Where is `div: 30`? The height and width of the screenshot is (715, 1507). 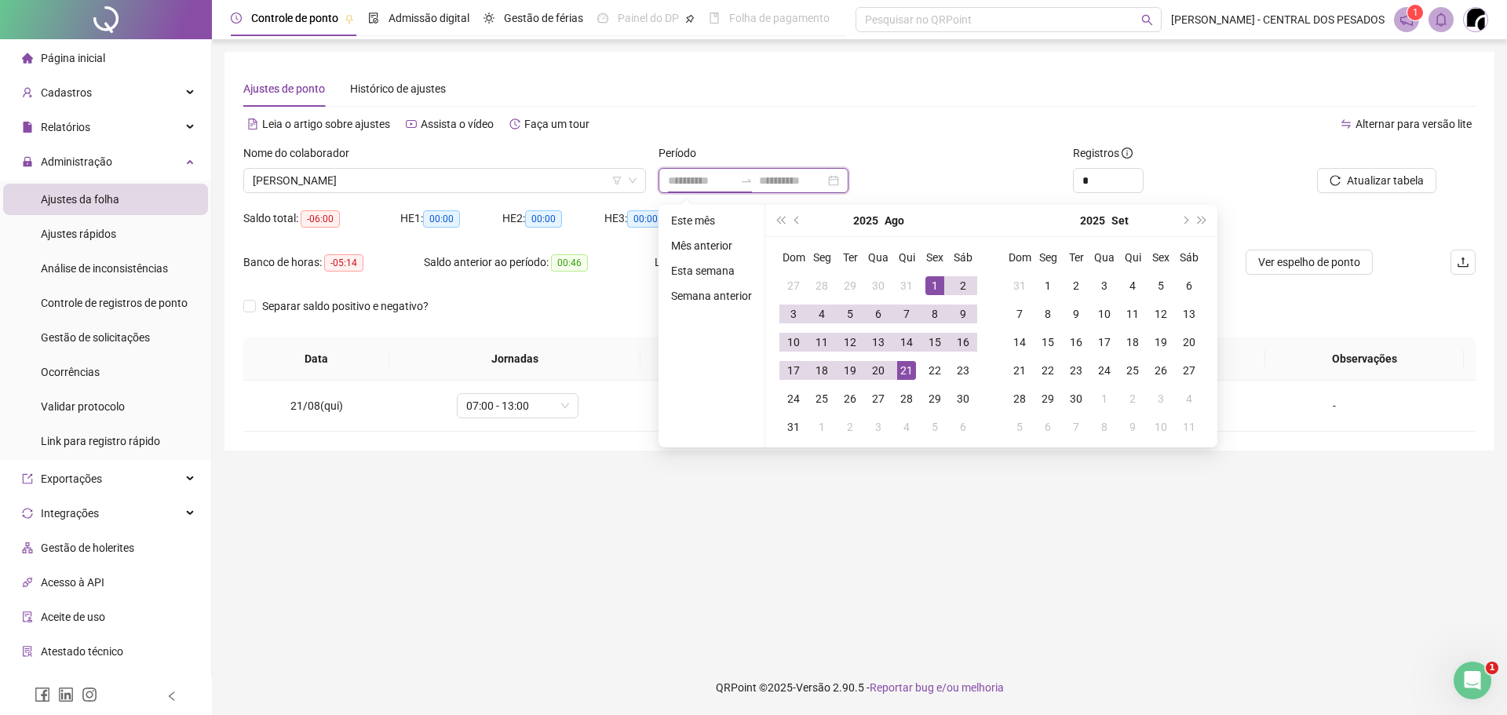
div: 30 is located at coordinates (1076, 399).